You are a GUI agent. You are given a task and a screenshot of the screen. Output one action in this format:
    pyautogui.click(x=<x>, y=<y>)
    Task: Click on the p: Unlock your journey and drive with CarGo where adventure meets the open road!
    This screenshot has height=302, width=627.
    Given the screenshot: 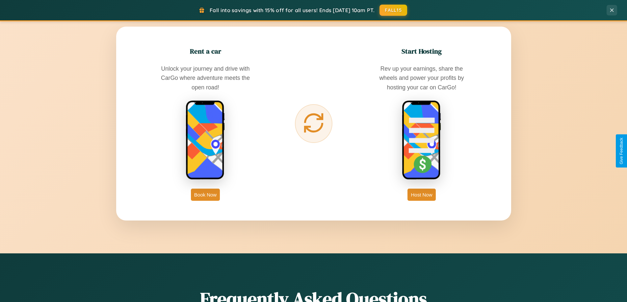 What is the action you would take?
    pyautogui.click(x=205, y=78)
    